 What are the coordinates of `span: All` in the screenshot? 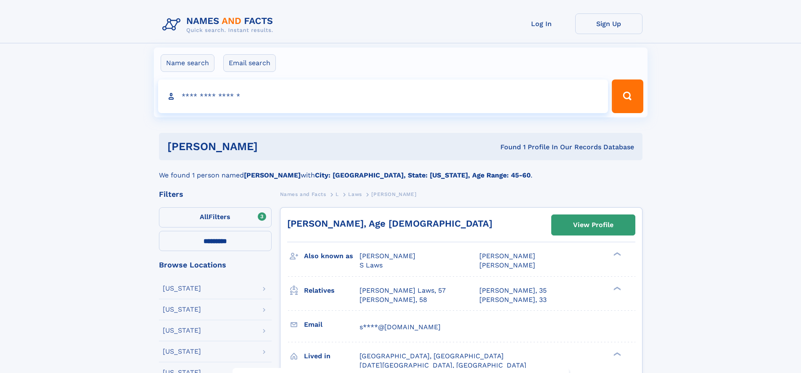 It's located at (204, 217).